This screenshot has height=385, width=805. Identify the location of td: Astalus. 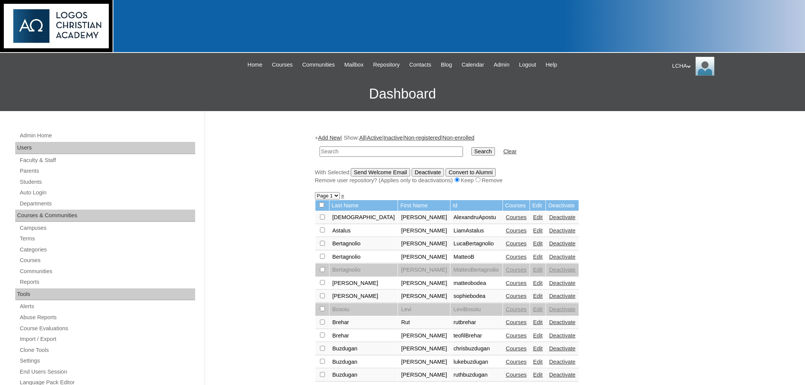
(364, 231).